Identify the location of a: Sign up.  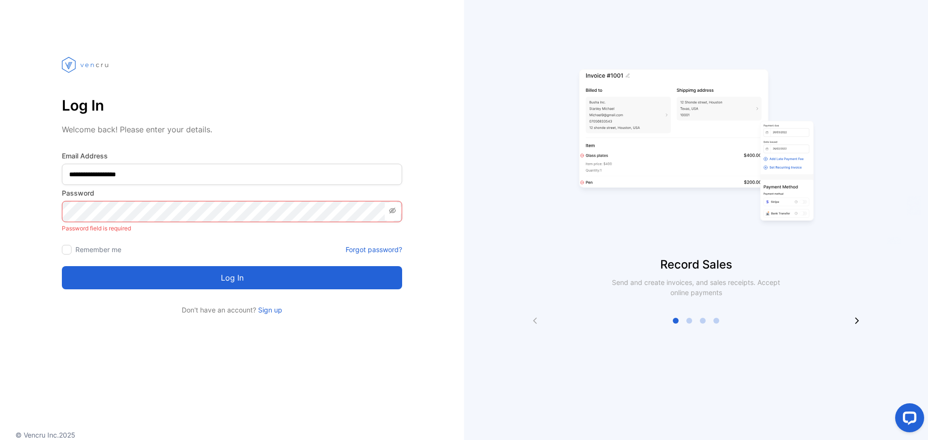
(269, 310).